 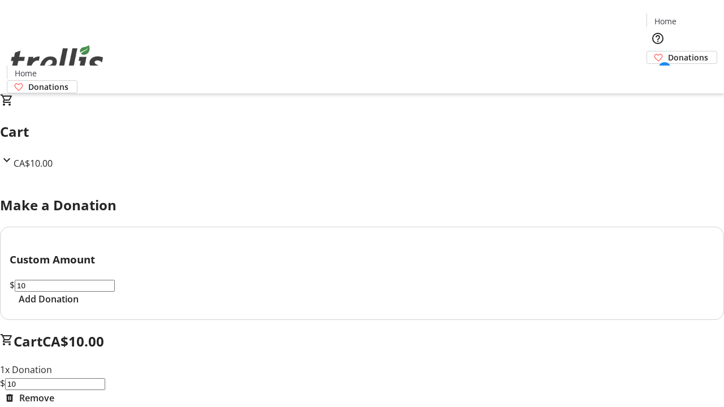 I want to click on img: Orient E2E Organization HbR5I4aET0's Logo, so click(x=57, y=61).